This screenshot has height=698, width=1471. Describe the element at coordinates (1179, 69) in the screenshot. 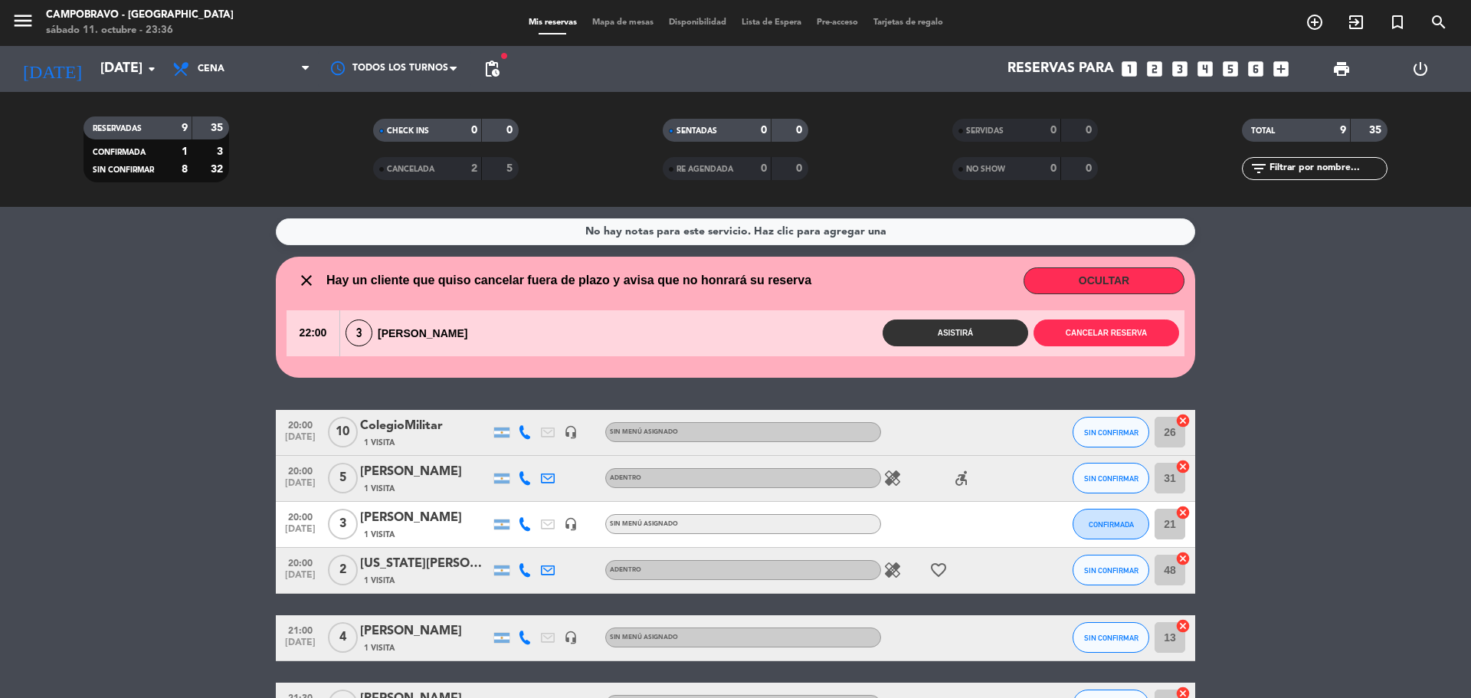

I see `i: looks_3` at that location.